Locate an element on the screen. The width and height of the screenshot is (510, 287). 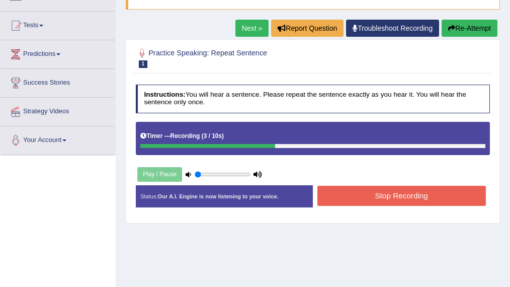
a: Tests is located at coordinates (58, 24).